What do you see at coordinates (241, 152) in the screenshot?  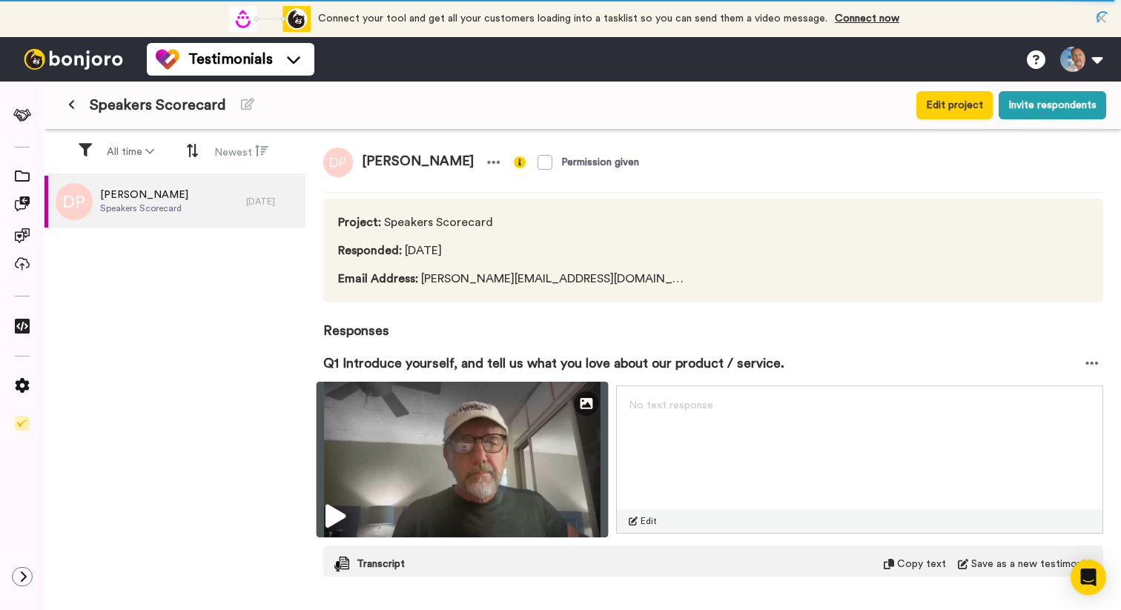 I see `button: Newest` at bounding box center [241, 152].